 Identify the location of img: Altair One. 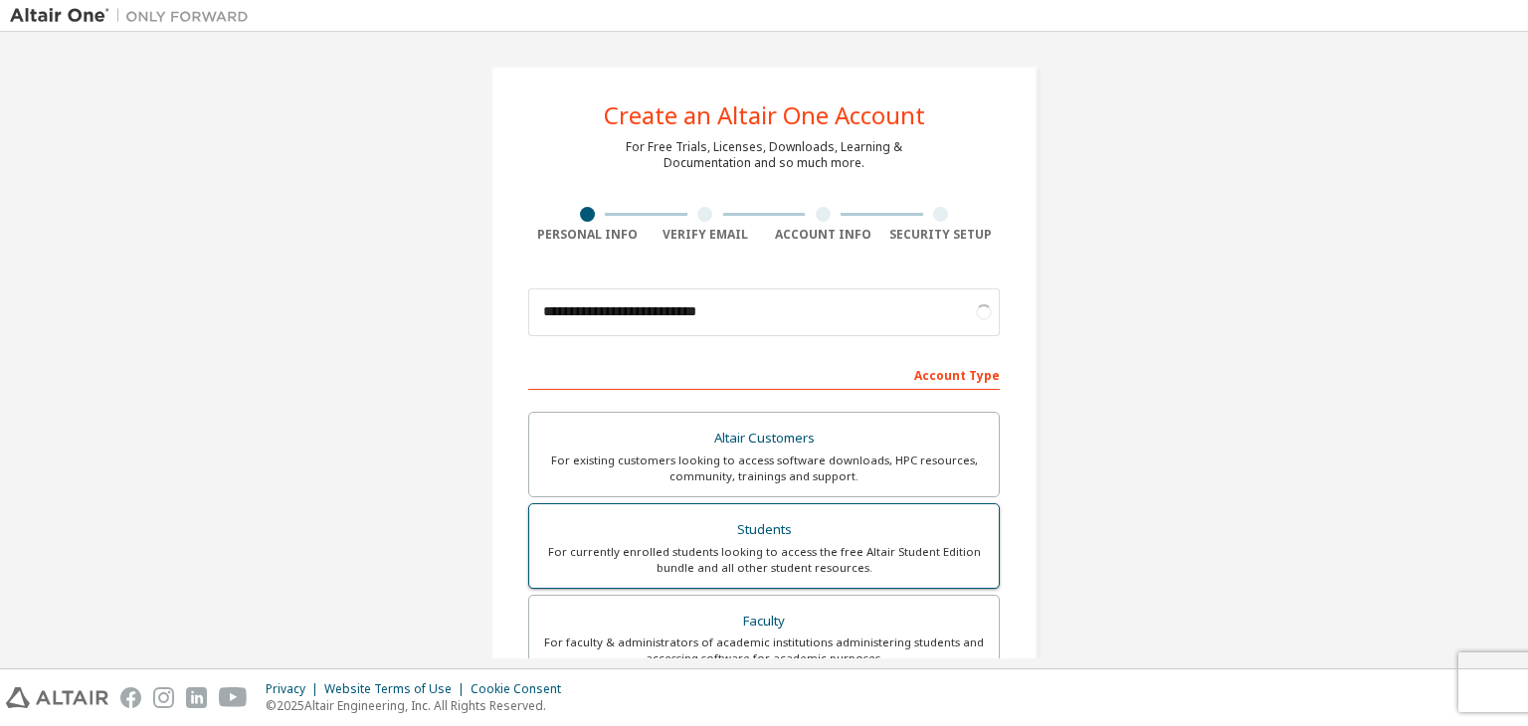
(134, 16).